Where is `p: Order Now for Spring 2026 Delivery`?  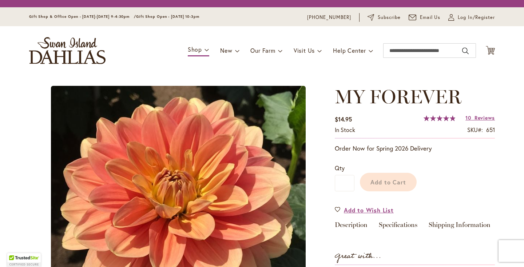
p: Order Now for Spring 2026 Delivery is located at coordinates (415, 148).